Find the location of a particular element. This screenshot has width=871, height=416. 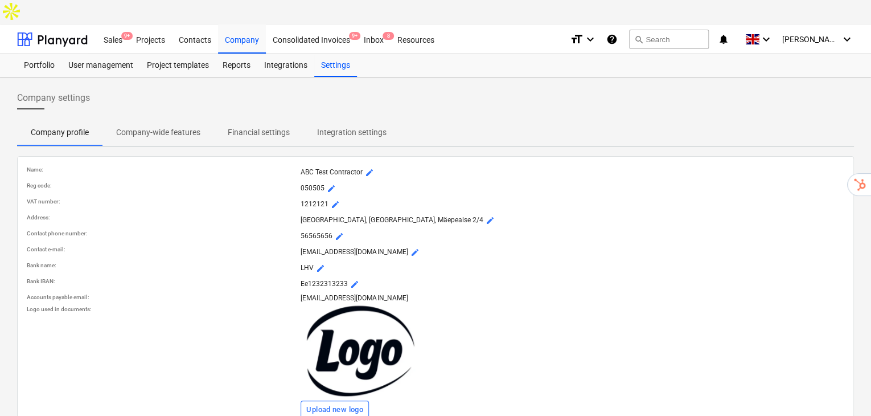

p: Bank name : is located at coordinates (161, 265).